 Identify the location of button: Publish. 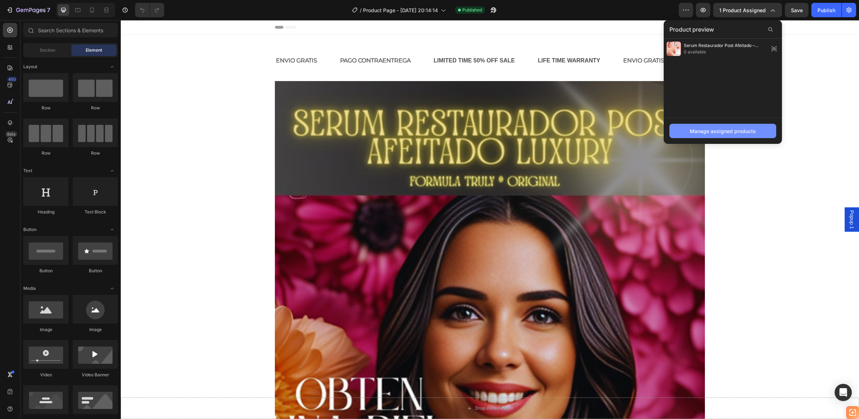
(826, 10).